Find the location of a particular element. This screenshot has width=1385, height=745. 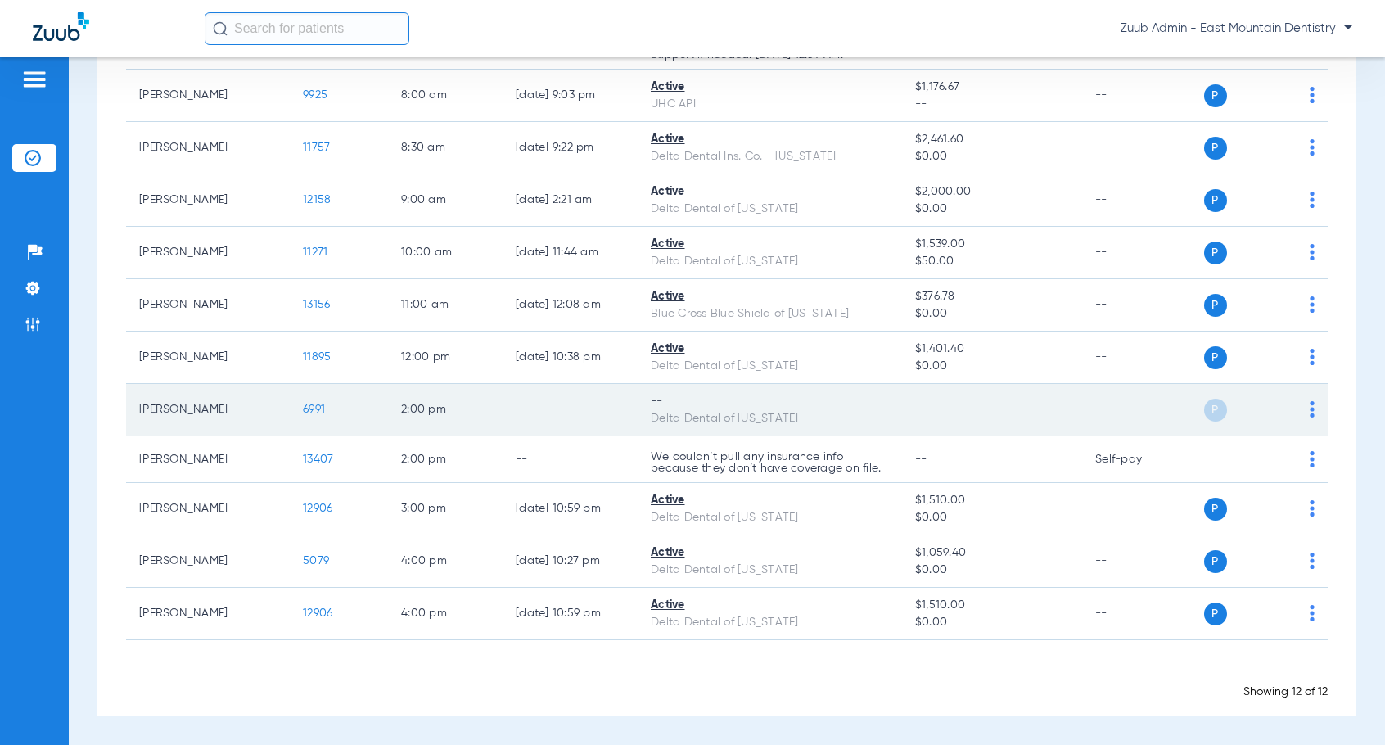

input: Search for patients is located at coordinates (307, 29).